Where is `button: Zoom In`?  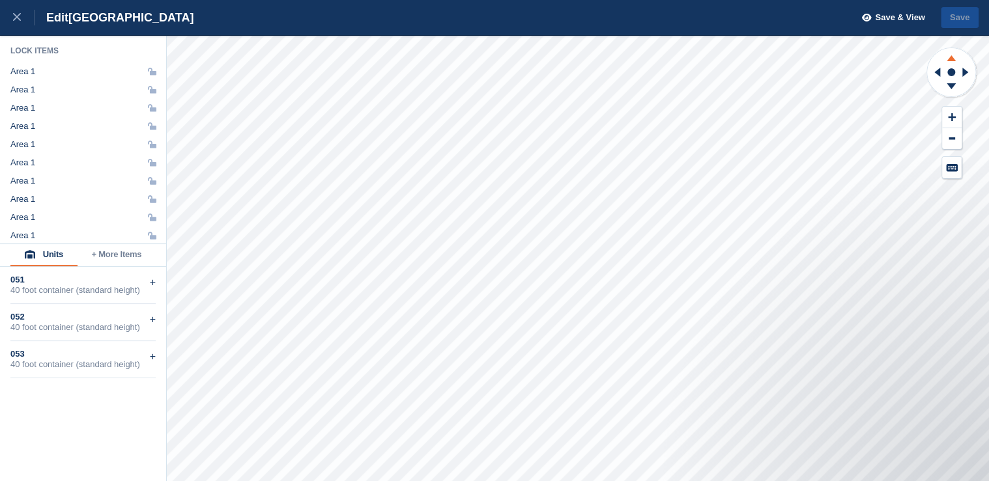 button: Zoom In is located at coordinates (952, 117).